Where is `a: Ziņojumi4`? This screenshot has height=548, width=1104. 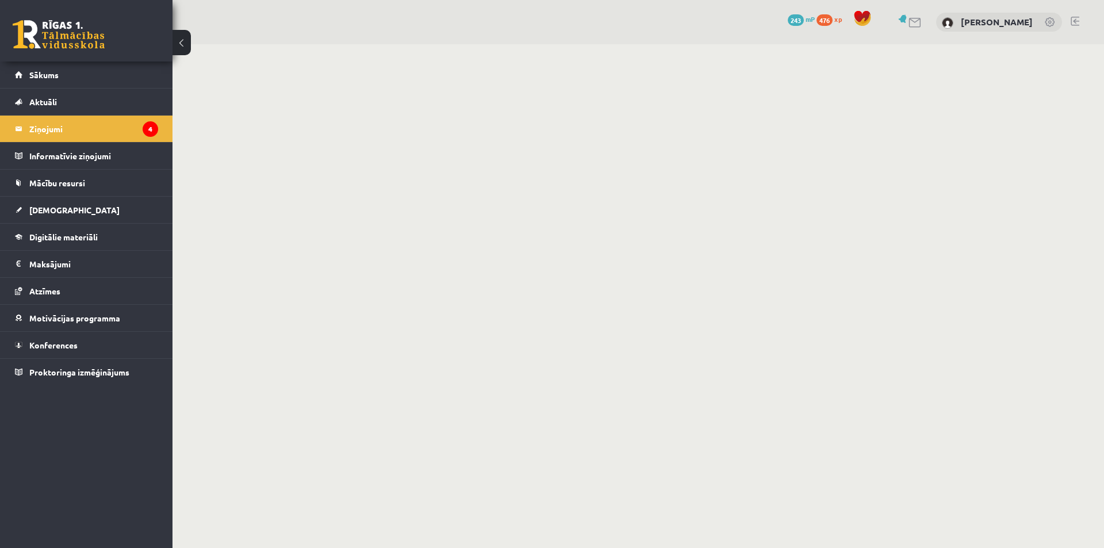 a: Ziņojumi4 is located at coordinates (86, 129).